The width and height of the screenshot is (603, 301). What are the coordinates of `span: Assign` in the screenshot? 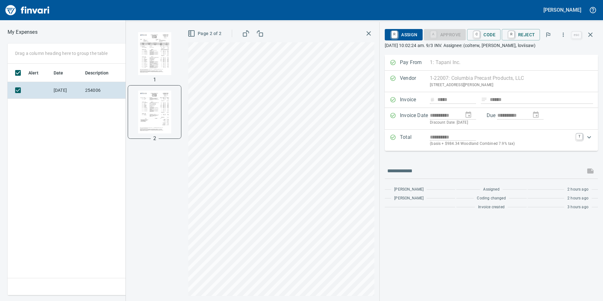 It's located at (403, 35).